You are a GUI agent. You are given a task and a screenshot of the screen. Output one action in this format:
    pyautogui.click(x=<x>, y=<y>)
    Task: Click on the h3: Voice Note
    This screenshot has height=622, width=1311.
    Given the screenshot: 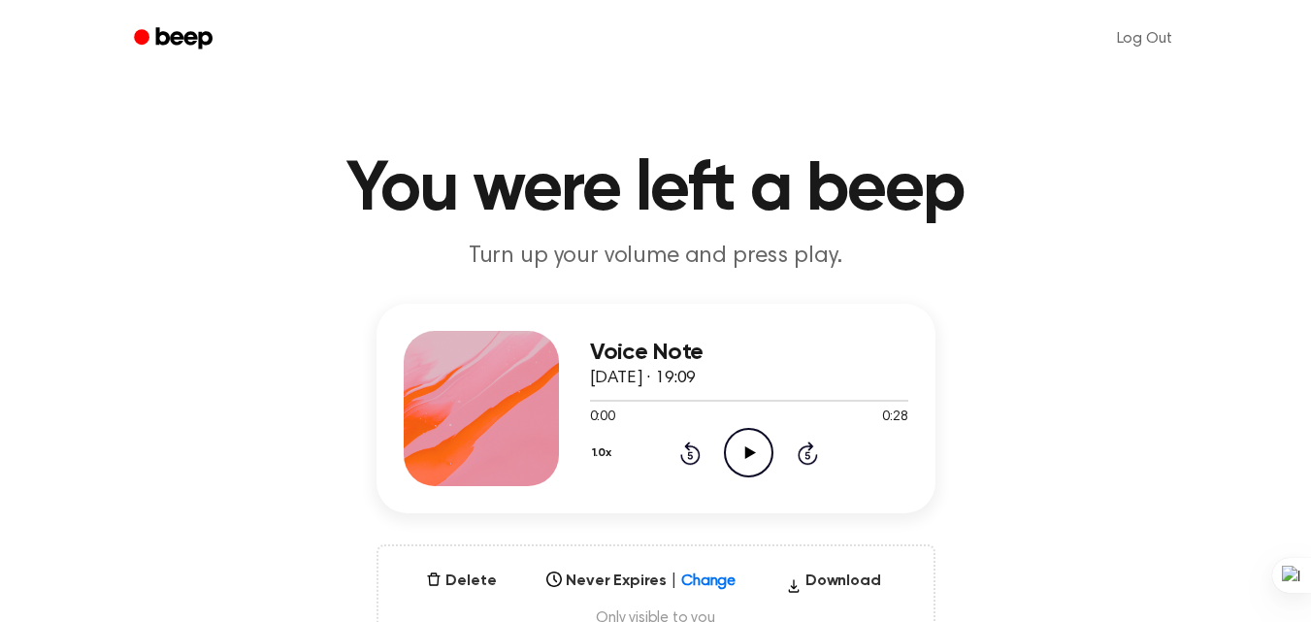 What is the action you would take?
    pyautogui.click(x=749, y=352)
    